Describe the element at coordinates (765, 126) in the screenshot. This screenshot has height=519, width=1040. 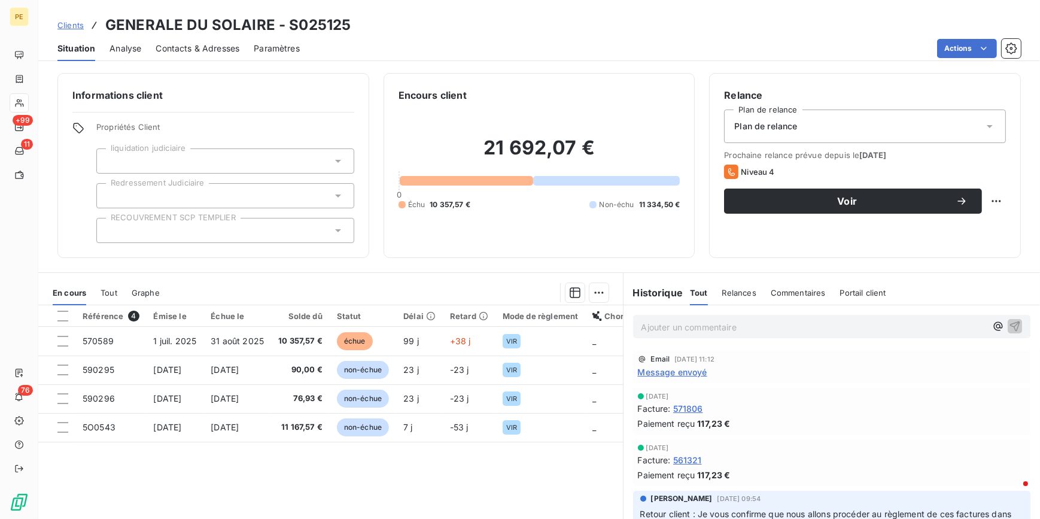
I see `span: Plan de relance` at that location.